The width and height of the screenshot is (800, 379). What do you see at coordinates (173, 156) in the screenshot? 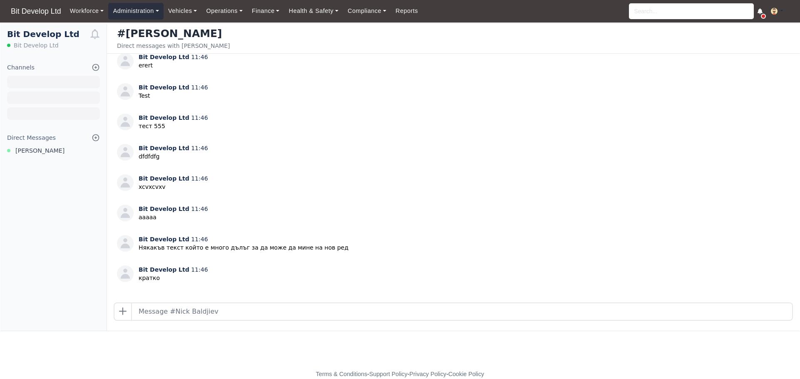
I see `p: dfdfdfg` at bounding box center [173, 156].